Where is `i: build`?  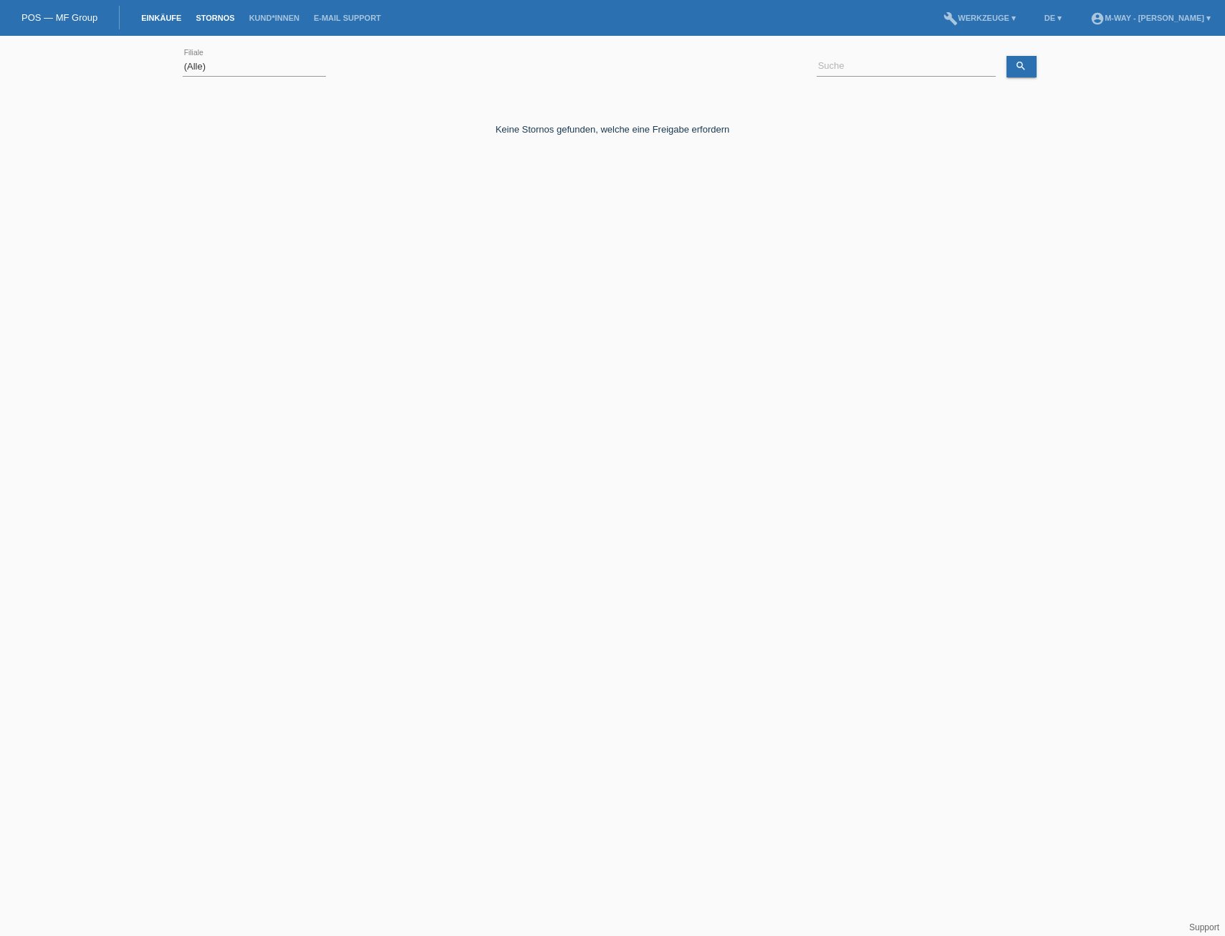
i: build is located at coordinates (951, 19).